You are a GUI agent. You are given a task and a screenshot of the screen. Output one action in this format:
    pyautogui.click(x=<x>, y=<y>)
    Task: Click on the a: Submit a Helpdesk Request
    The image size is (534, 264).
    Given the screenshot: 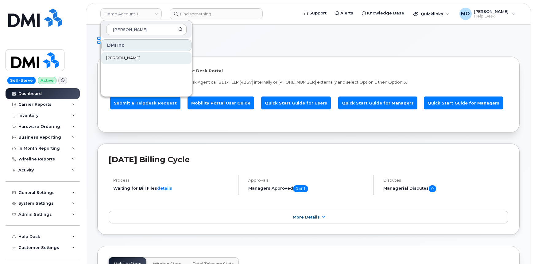 What is the action you would take?
    pyautogui.click(x=145, y=103)
    